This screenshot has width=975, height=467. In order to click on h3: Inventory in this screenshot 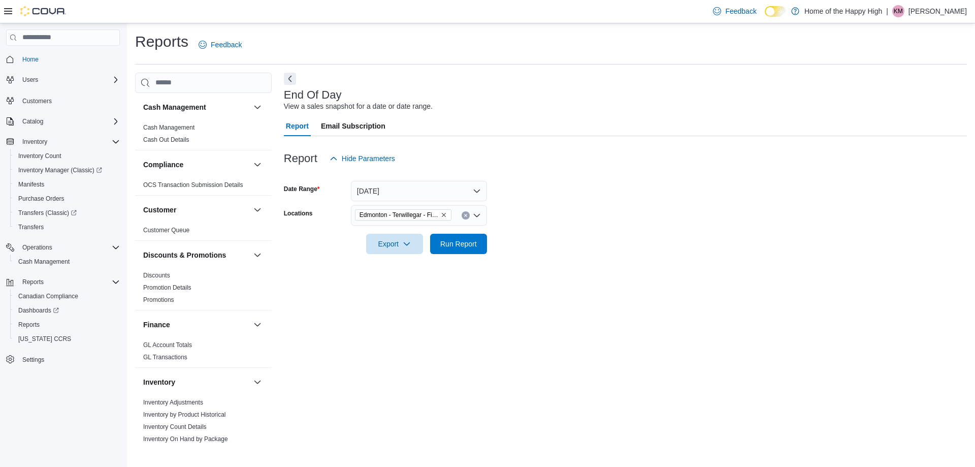, I will do `click(159, 382)`.